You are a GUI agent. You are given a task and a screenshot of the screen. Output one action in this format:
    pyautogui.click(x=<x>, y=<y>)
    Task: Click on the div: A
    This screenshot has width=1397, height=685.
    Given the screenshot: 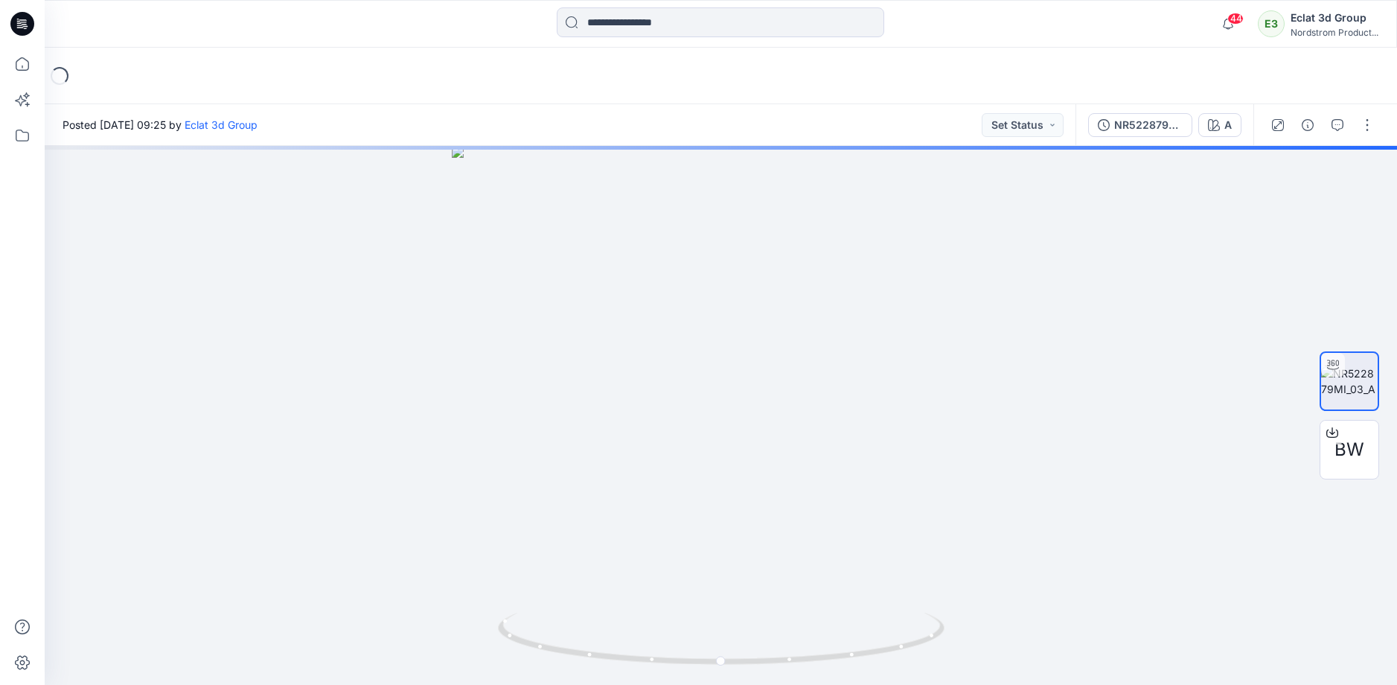 What is the action you would take?
    pyautogui.click(x=1228, y=125)
    